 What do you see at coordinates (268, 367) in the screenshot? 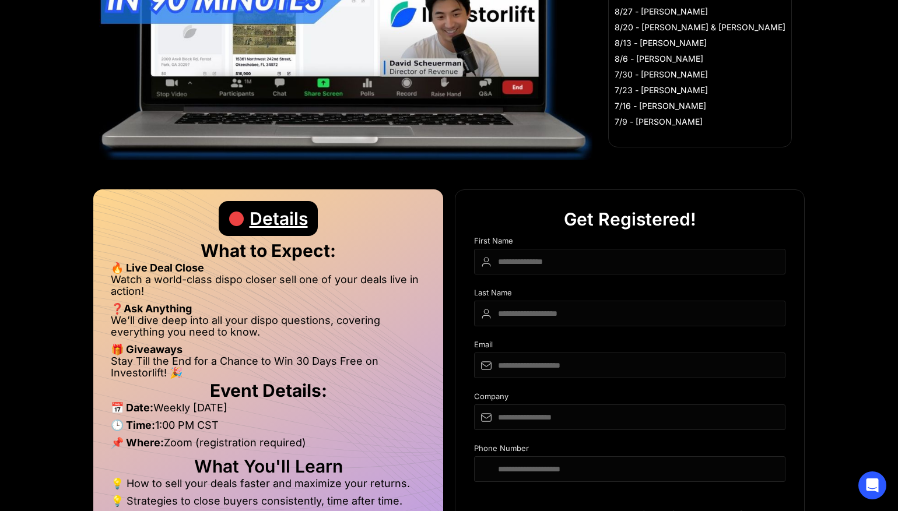
I see `li: Stay Till the End for a Chance to Win 30 Days Free on Investorlift! 🎉` at bounding box center [268, 367].